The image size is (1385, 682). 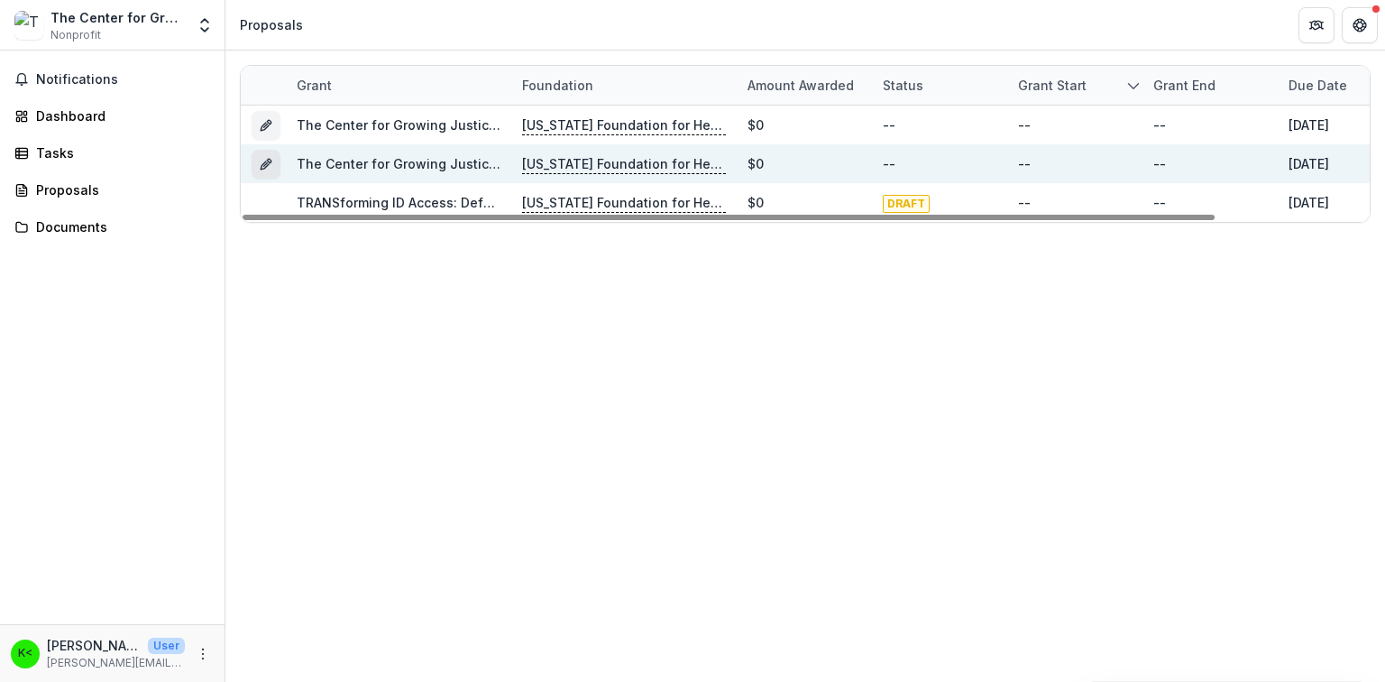 I want to click on button: More, so click(x=203, y=654).